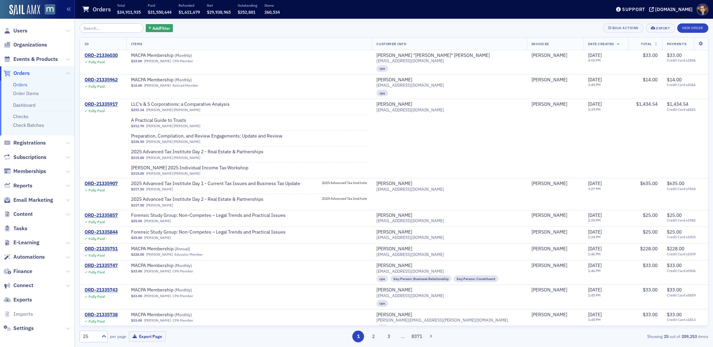 This screenshot has width=713, height=347. I want to click on a: Tasks, so click(15, 228).